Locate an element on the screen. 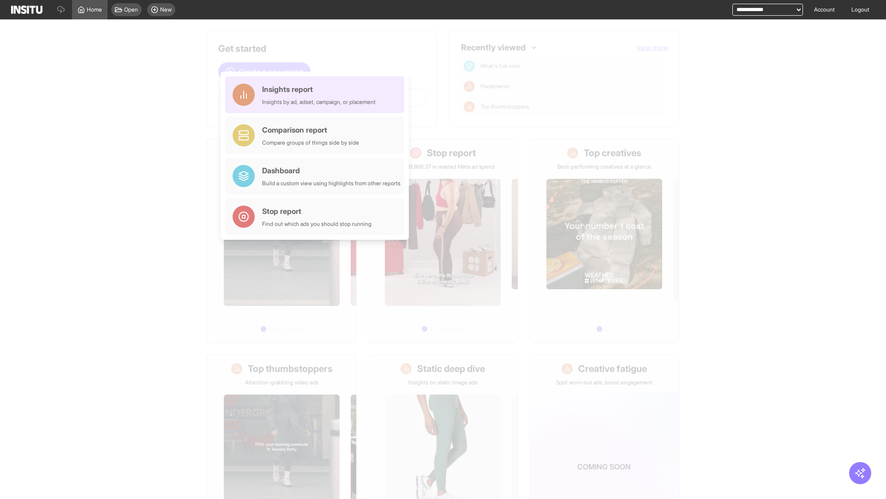 This screenshot has height=499, width=886. div: Stop report is located at coordinates (317, 211).